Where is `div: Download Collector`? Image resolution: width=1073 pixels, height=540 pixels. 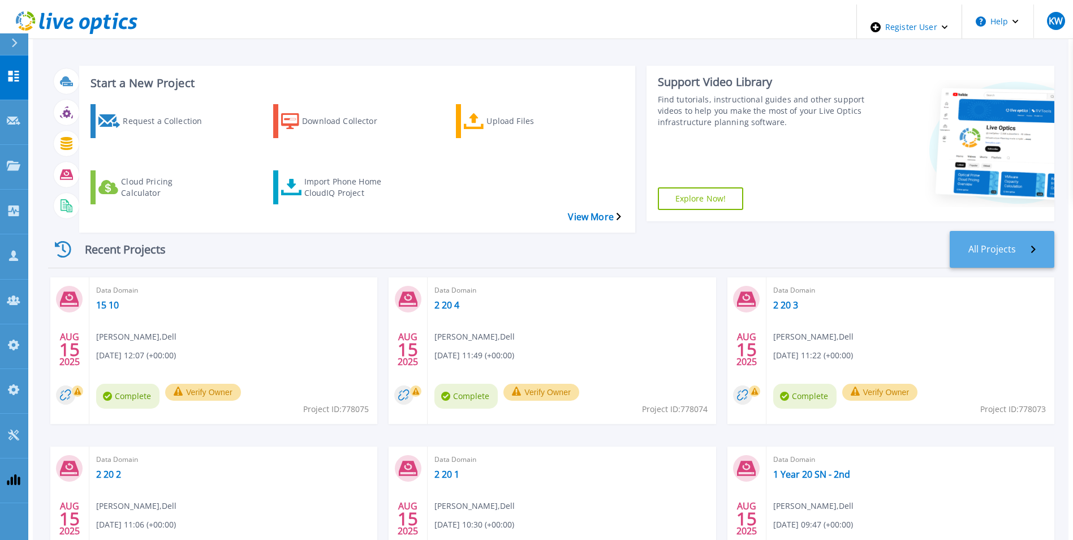
div: Download Collector is located at coordinates (347, 121).